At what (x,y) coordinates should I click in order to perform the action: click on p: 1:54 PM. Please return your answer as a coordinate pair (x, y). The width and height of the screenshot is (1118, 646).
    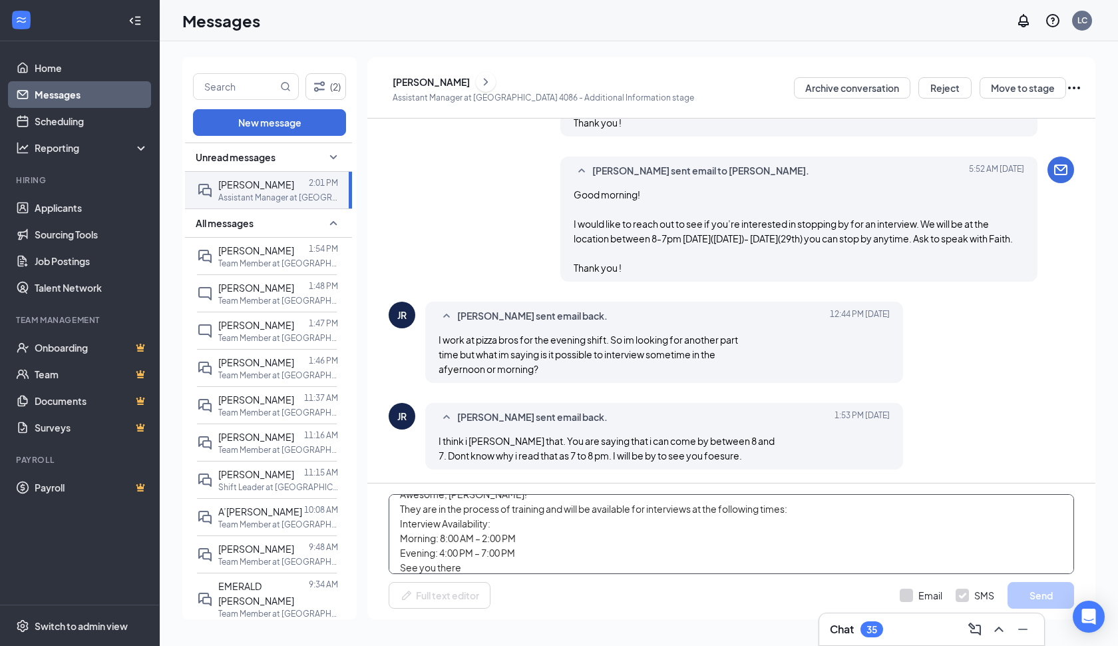
    Looking at the image, I should click on (324, 248).